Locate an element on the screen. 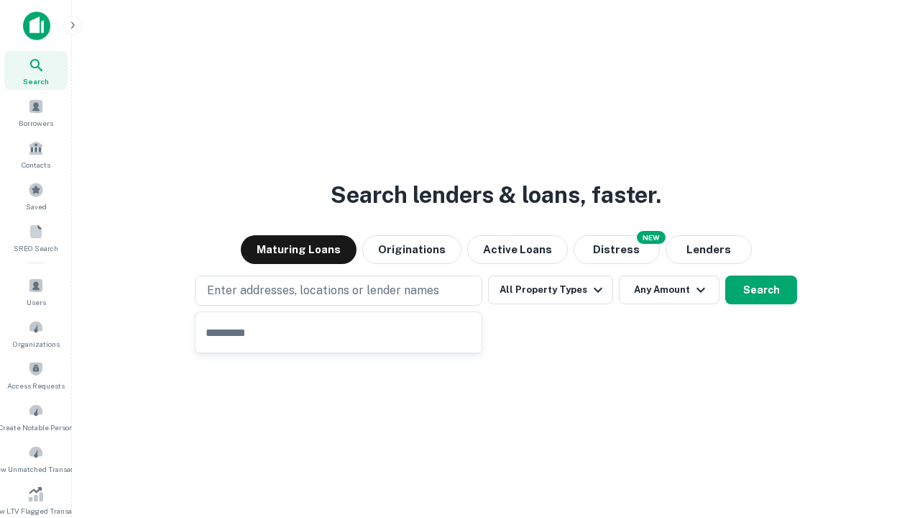 Image resolution: width=920 pixels, height=518 pixels. button: Maturing Loans is located at coordinates (298, 249).